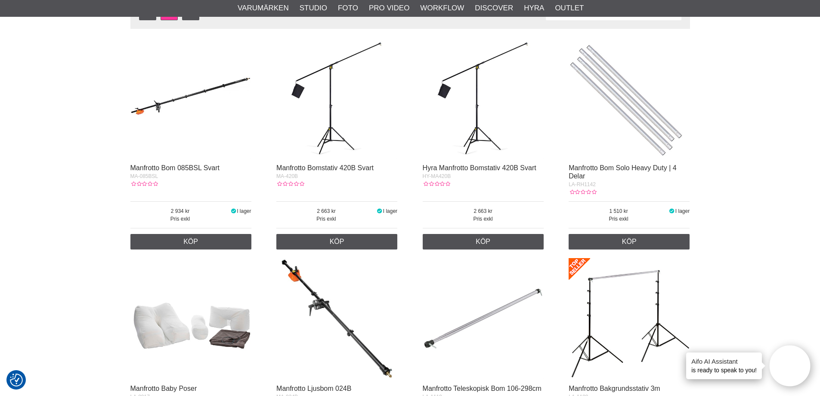 The width and height of the screenshot is (820, 396). Describe the element at coordinates (724, 361) in the screenshot. I see `h4: Aifo AI Assistant` at that location.